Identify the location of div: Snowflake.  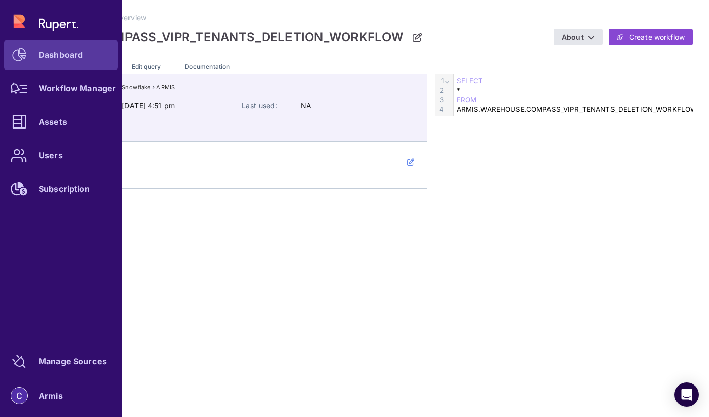
(136, 87).